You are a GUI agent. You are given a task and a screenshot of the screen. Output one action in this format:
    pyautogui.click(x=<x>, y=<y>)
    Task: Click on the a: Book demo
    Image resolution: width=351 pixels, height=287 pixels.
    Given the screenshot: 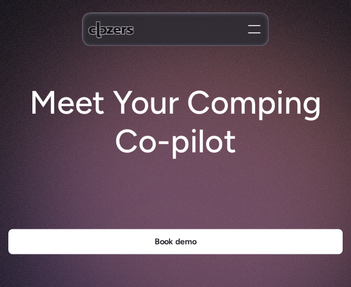 What is the action you would take?
    pyautogui.click(x=175, y=242)
    